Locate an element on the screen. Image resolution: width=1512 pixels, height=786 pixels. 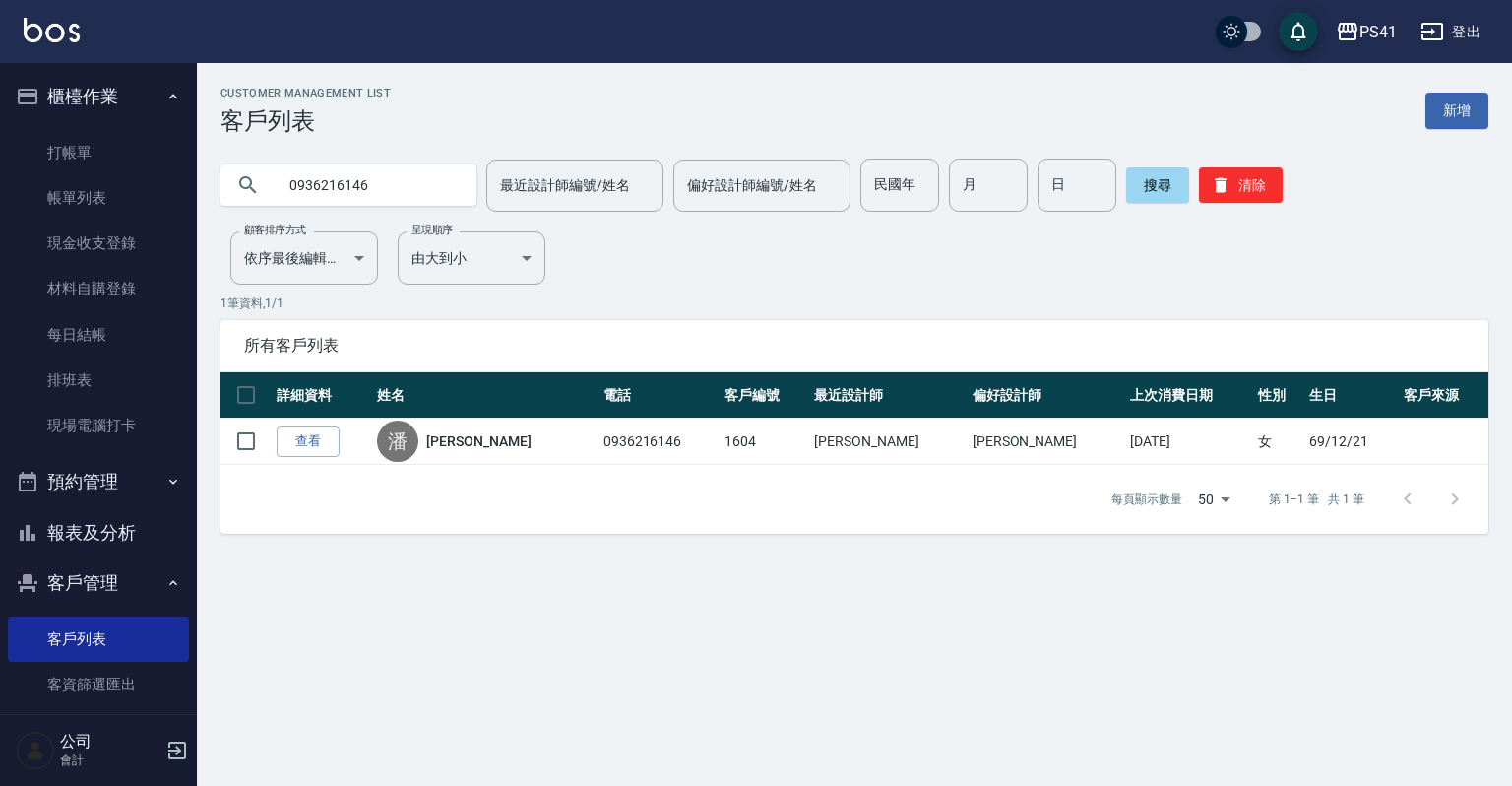
p: 1 筆資料, 1 / 1 is located at coordinates (854, 304).